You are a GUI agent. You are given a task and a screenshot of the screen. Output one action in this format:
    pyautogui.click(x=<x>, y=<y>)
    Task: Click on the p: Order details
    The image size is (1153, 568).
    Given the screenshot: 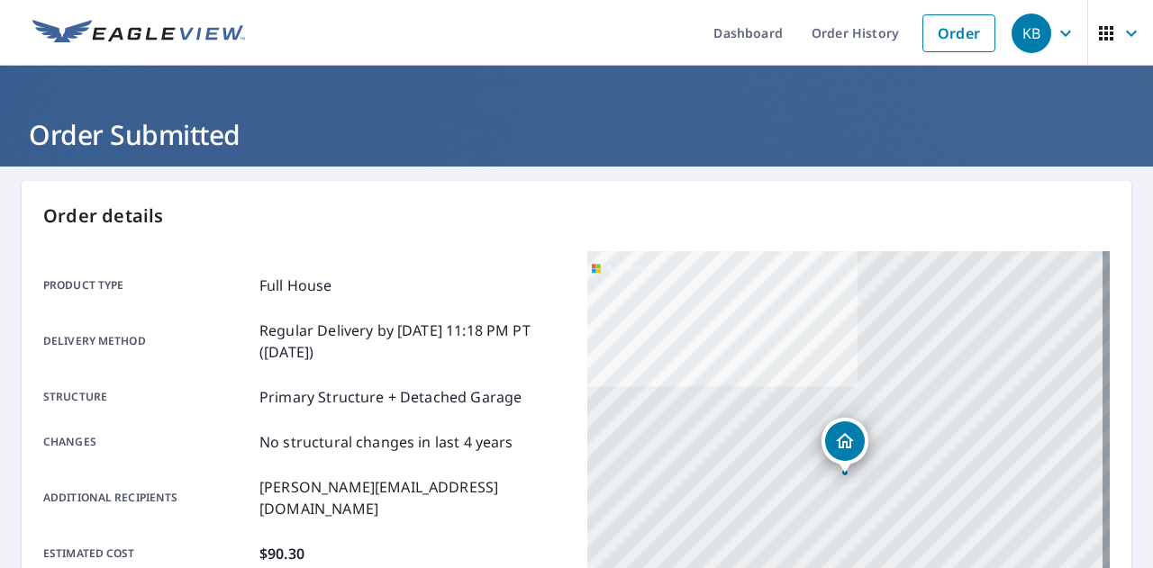 What is the action you would take?
    pyautogui.click(x=576, y=216)
    